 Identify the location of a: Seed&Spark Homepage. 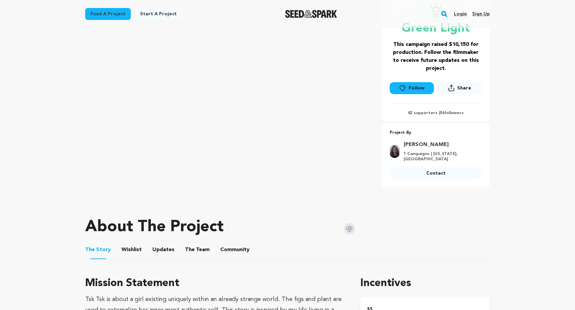
(311, 14).